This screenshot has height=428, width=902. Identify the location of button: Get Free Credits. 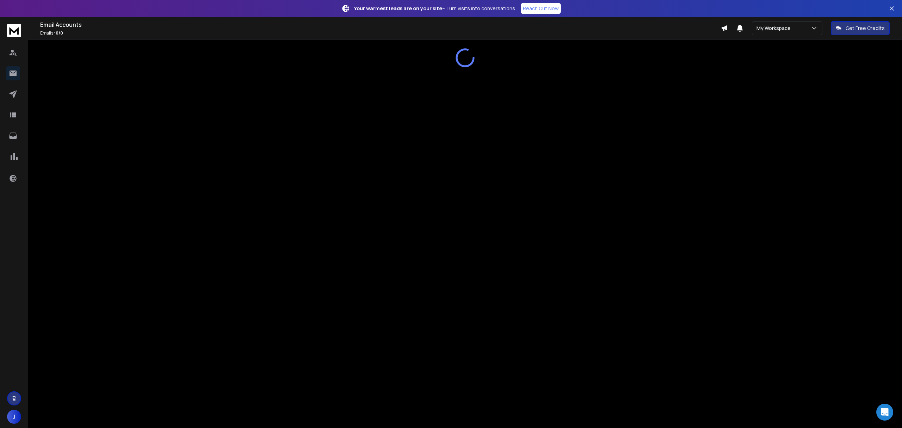
(861, 28).